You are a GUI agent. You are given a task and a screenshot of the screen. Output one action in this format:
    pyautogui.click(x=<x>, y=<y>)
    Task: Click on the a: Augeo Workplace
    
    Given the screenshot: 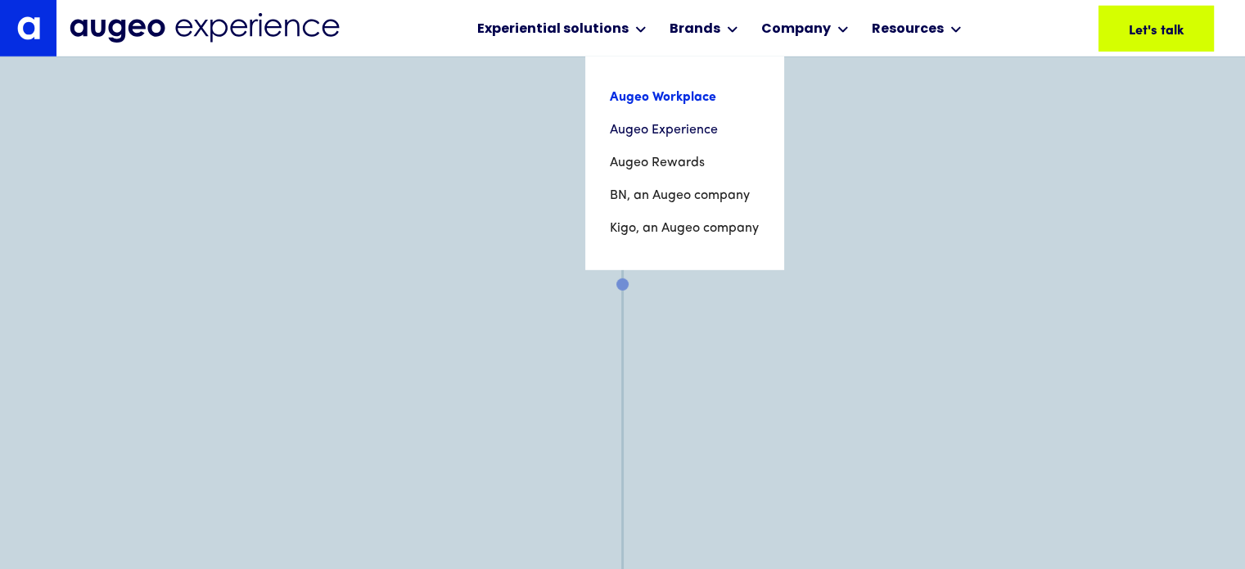 What is the action you would take?
    pyautogui.click(x=684, y=97)
    